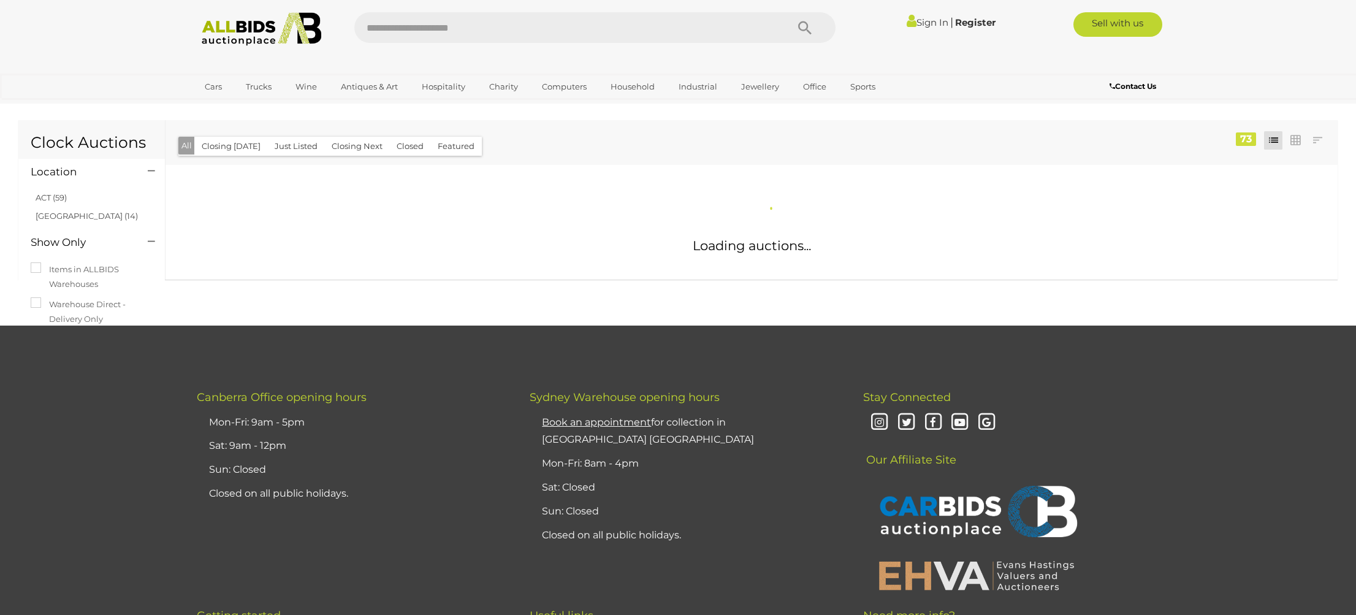  What do you see at coordinates (880, 422) in the screenshot?
I see `i: Instagram` at bounding box center [880, 422].